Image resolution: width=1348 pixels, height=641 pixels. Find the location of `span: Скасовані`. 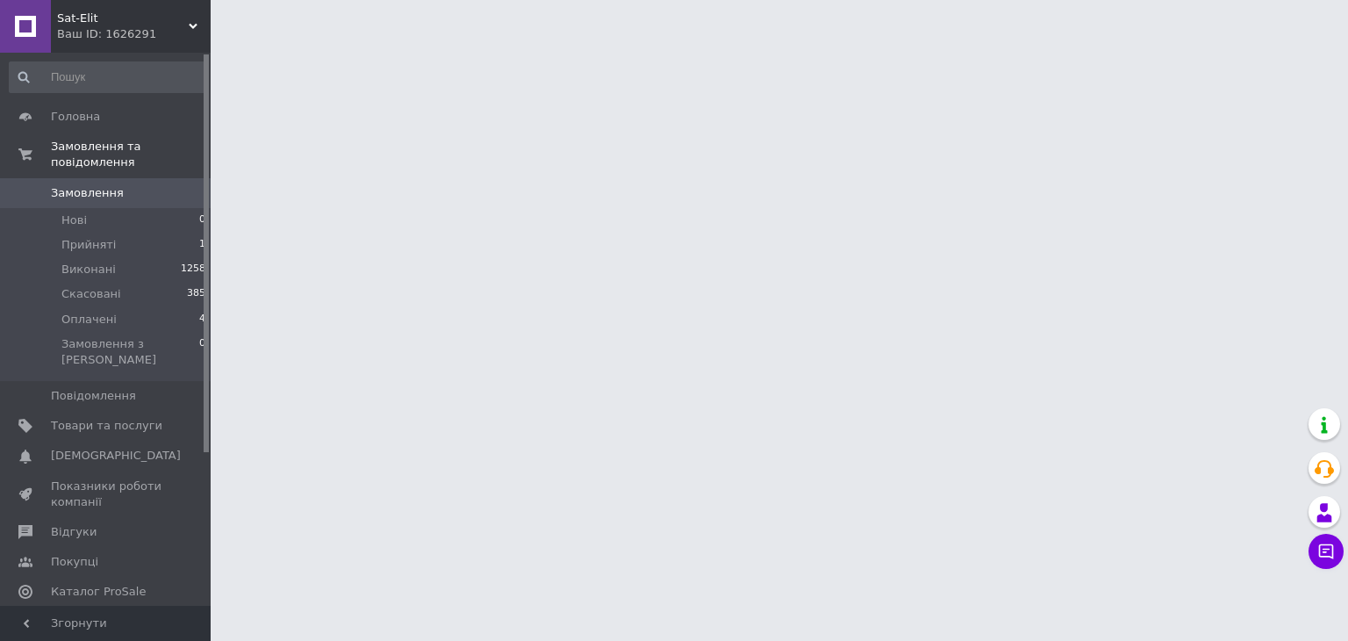

span: Скасовані is located at coordinates (91, 294).